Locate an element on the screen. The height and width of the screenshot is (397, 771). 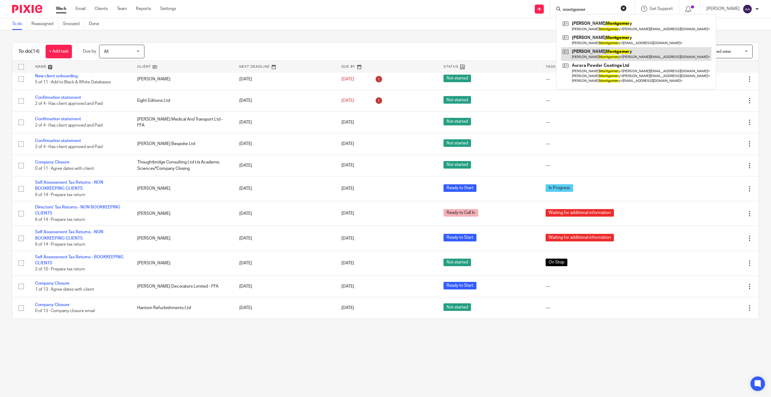
span: 2 of 10 · Prepare tax return is located at coordinates (60, 269).